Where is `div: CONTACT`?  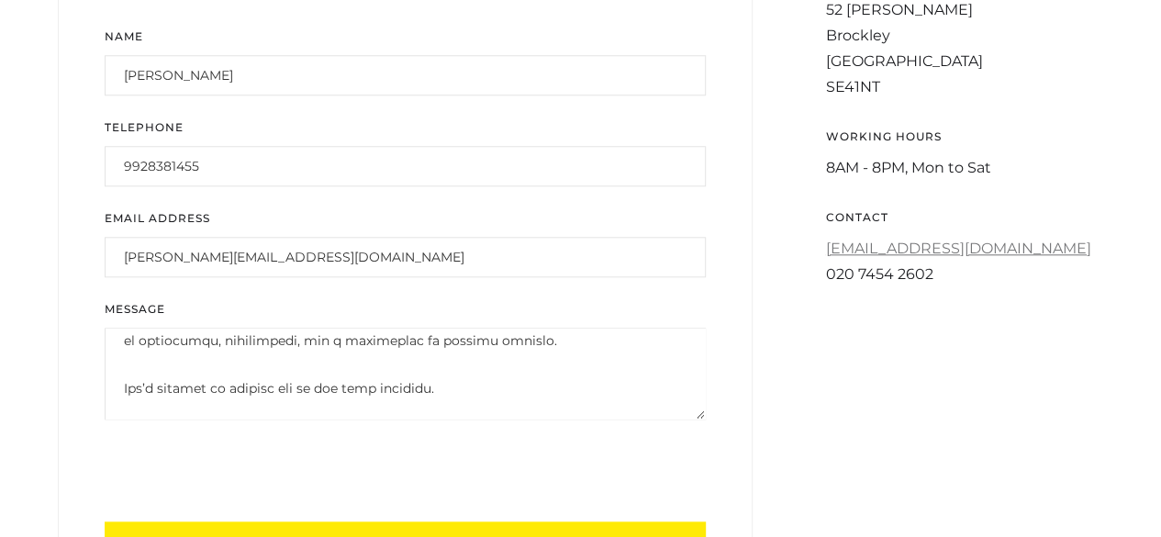 div: CONTACT is located at coordinates (965, 218).